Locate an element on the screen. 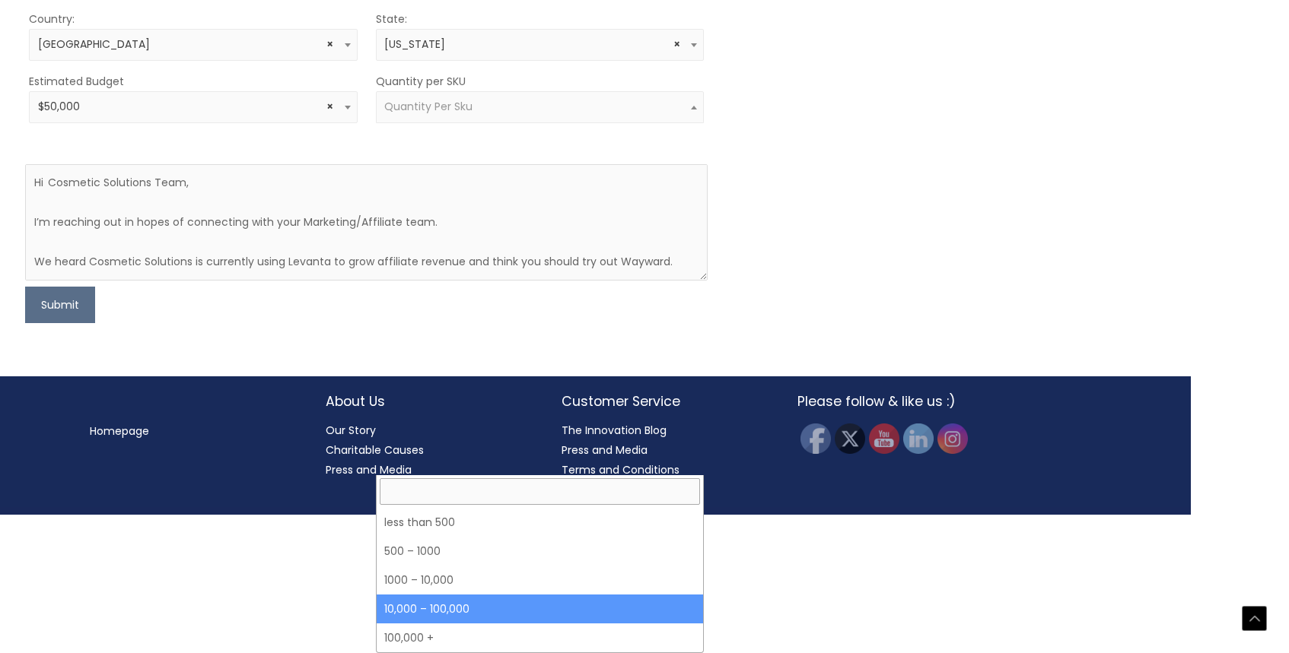  a: Our Story is located at coordinates (351, 431).